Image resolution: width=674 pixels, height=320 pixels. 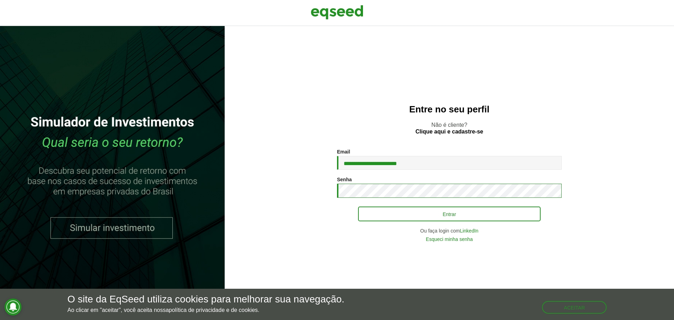 I want to click on a: Clique aqui e cadastre-se, so click(x=449, y=132).